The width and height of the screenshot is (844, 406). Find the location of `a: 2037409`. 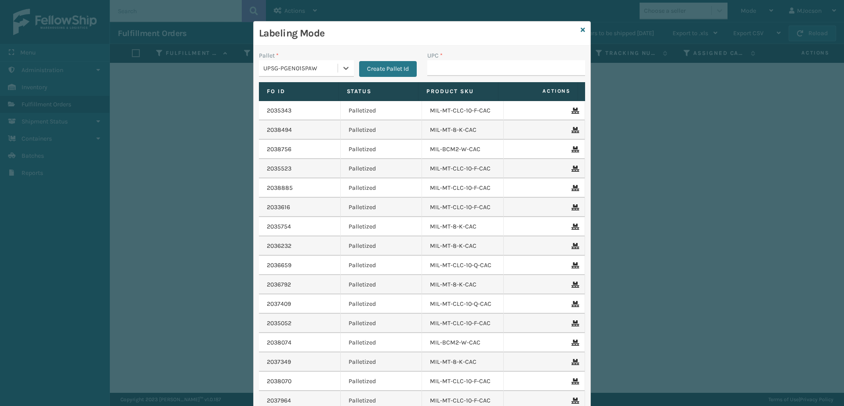

a: 2037409 is located at coordinates (279, 304).